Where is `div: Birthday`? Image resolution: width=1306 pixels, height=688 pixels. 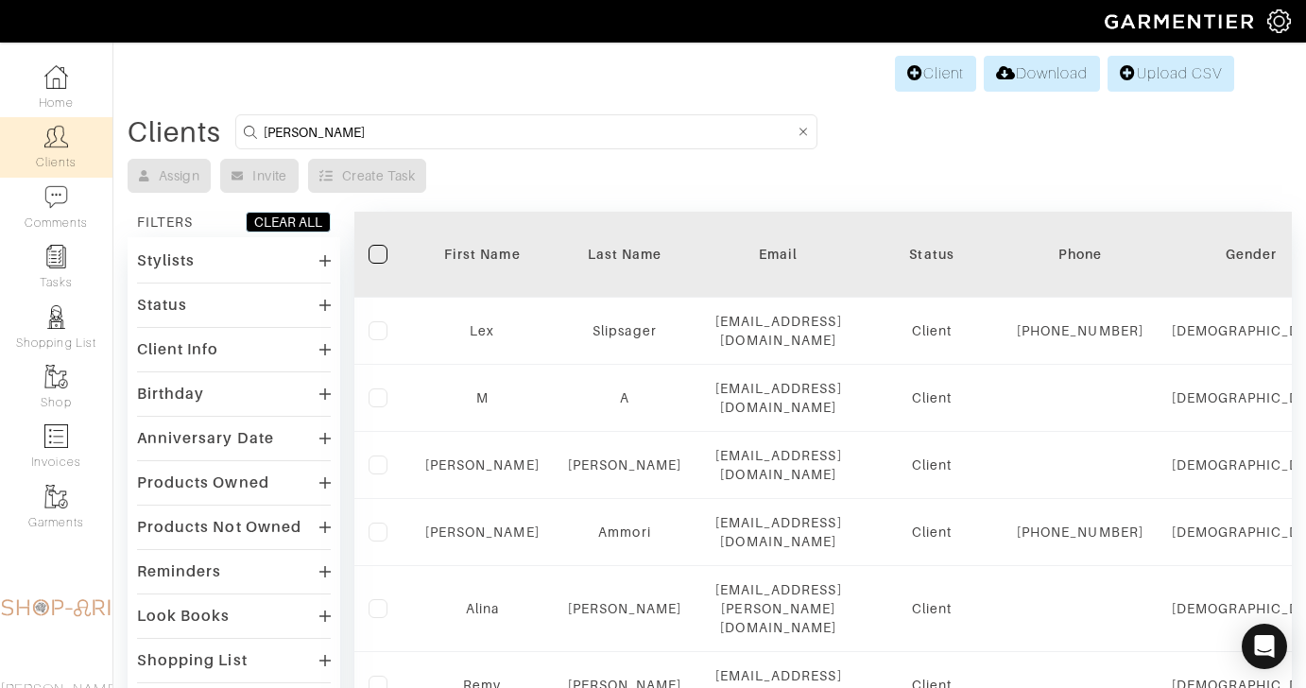 div: Birthday is located at coordinates (170, 394).